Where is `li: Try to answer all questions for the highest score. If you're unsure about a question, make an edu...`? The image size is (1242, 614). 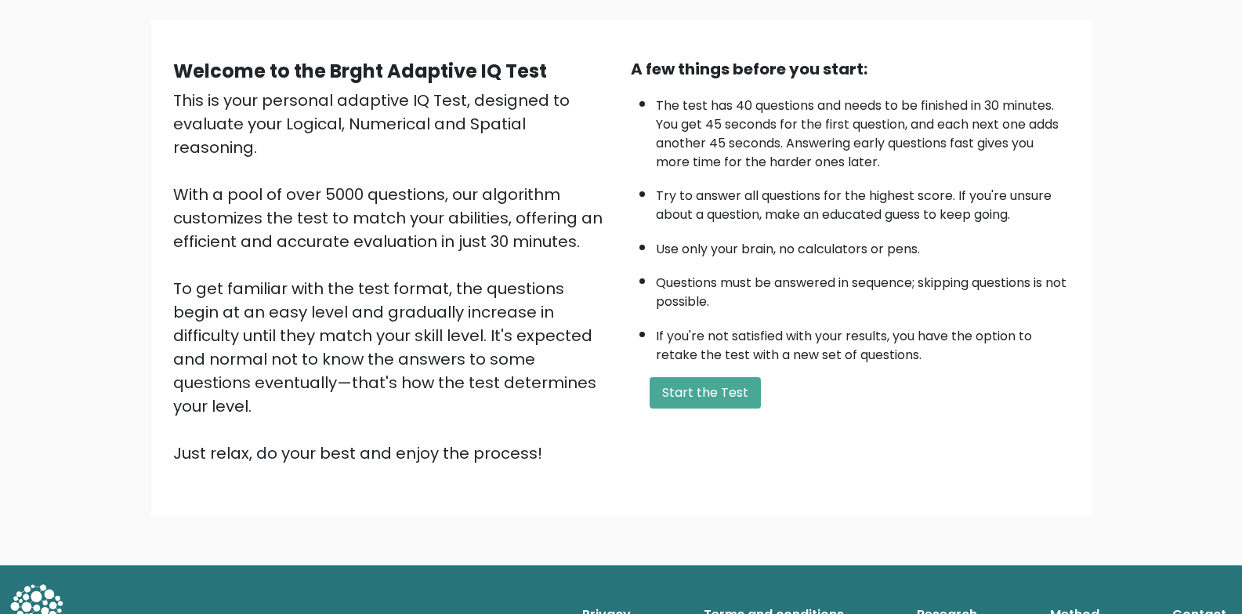 li: Try to answer all questions for the highest score. If you're unsure about a question, make an edu... is located at coordinates (863, 201).